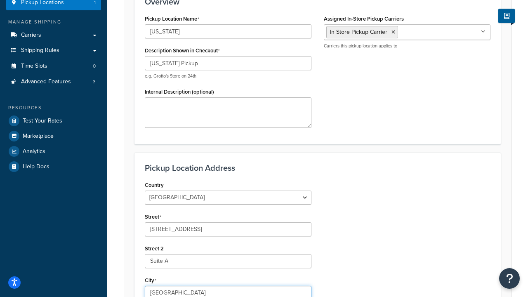  I want to click on label: Street, so click(153, 217).